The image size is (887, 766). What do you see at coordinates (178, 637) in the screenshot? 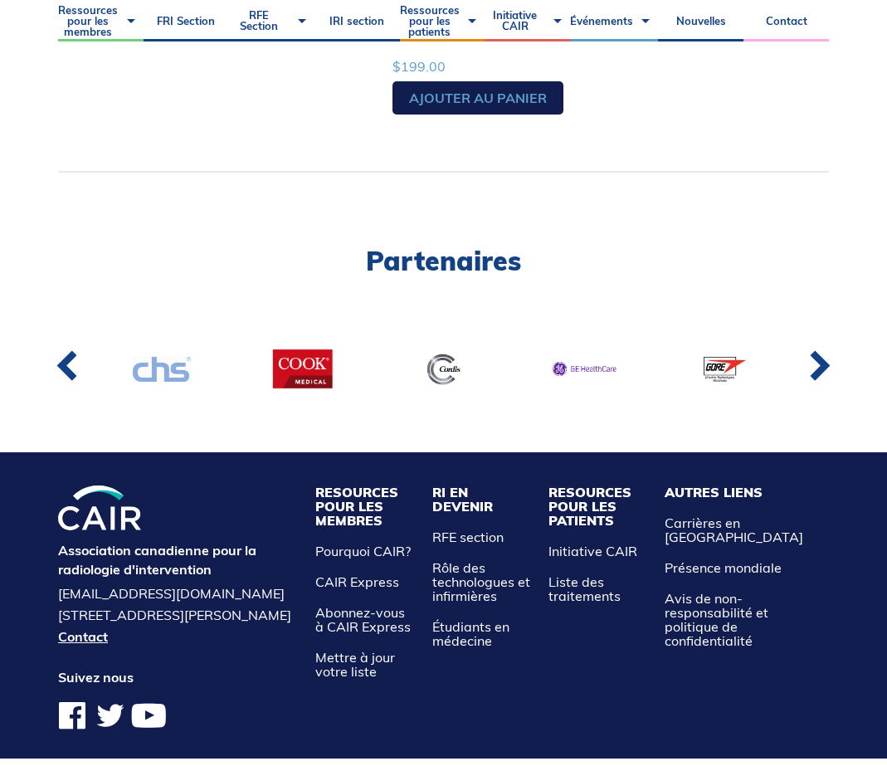
I see `a: Contact` at bounding box center [178, 637].